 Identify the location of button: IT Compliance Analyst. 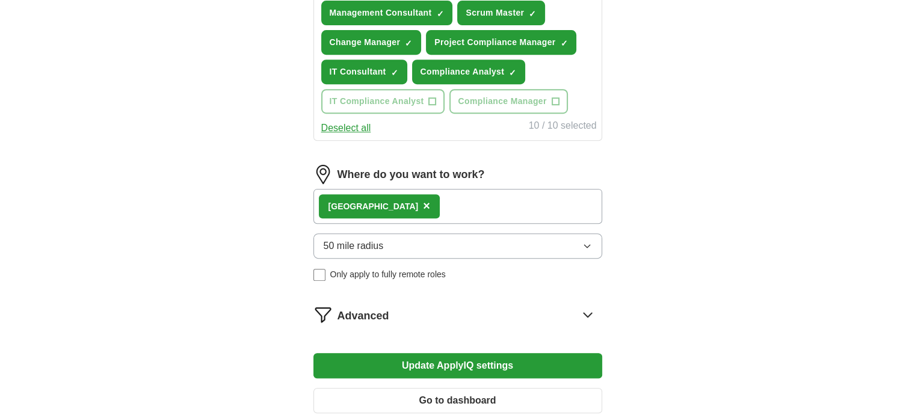
(383, 101).